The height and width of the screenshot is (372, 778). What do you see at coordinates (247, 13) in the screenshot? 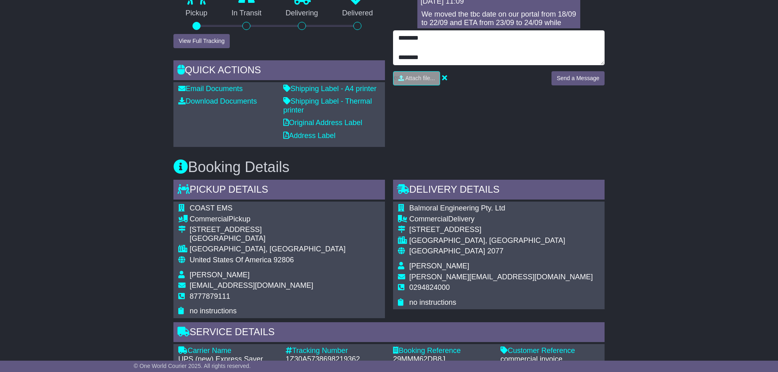
I see `p: In Transit` at bounding box center [247, 13].